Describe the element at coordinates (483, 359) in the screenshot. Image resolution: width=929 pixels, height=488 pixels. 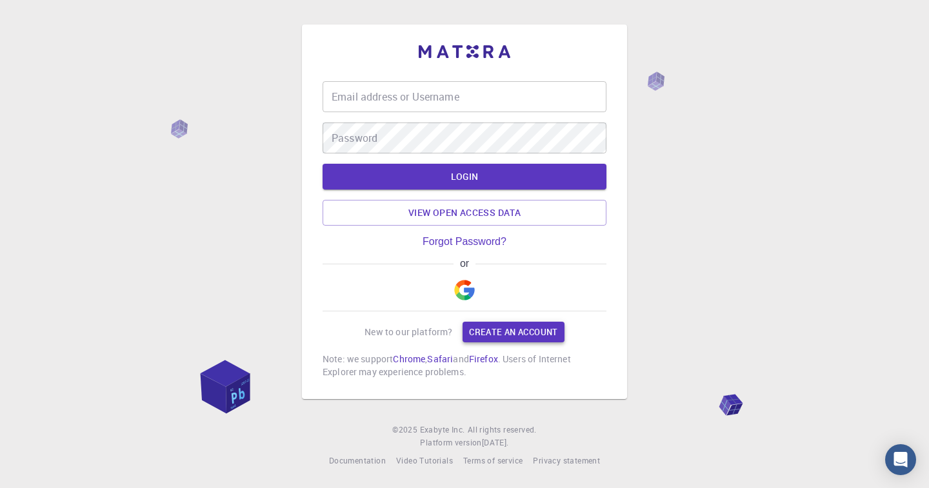
I see `a: Firefox` at that location.